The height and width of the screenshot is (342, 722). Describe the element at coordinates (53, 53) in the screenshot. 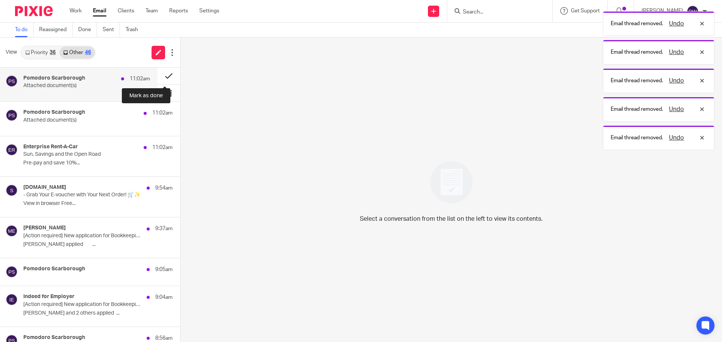

I see `div: 36` at that location.